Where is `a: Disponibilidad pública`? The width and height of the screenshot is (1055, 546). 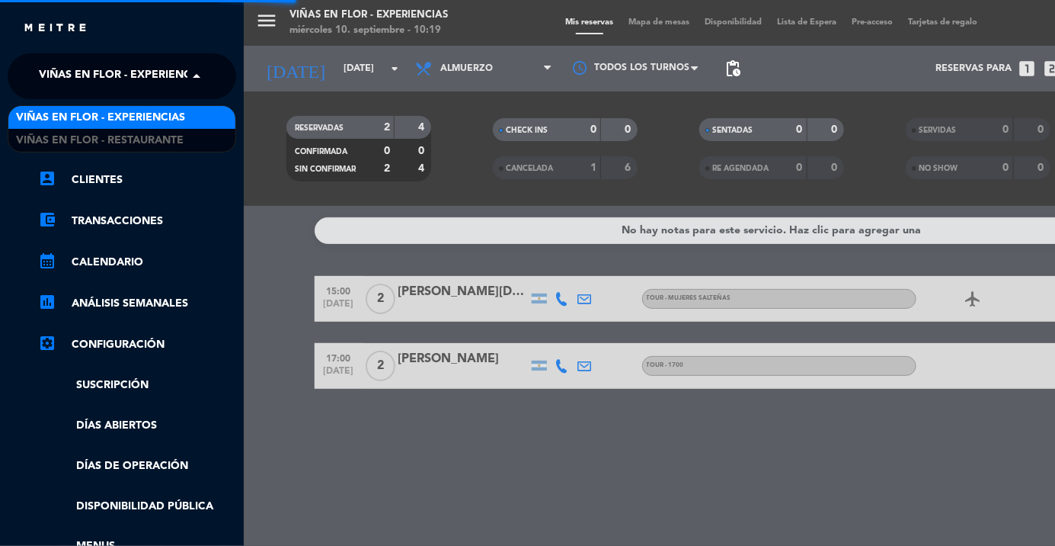 a: Disponibilidad pública is located at coordinates (137, 506).